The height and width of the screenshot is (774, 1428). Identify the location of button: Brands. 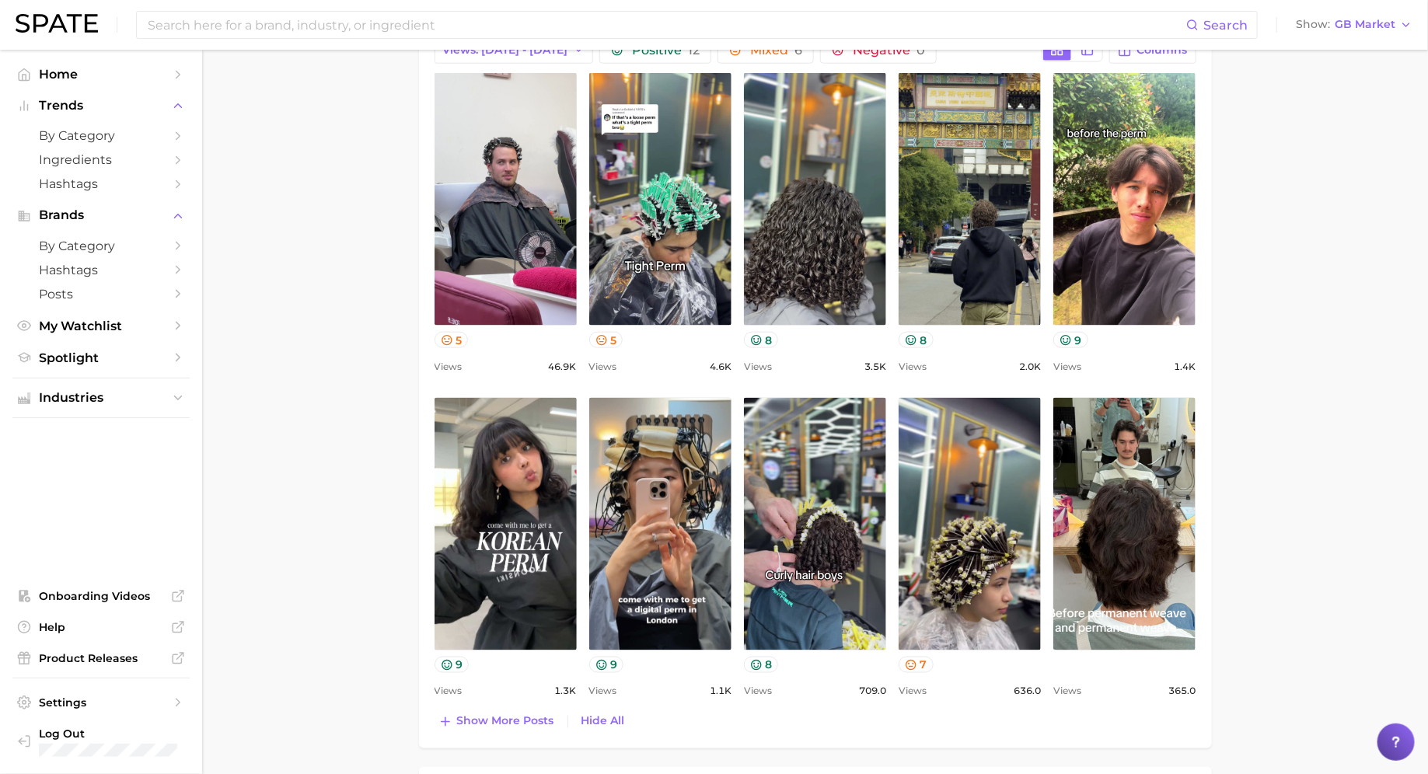
(101, 215).